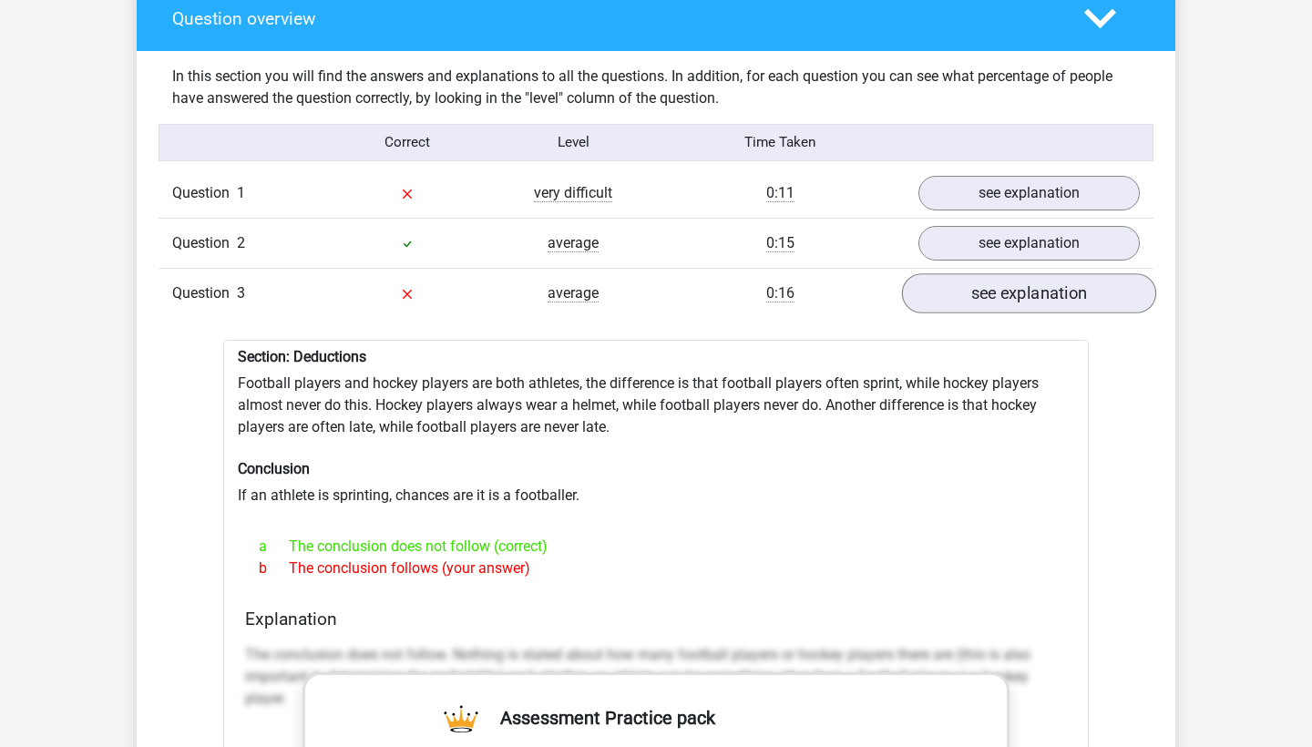 This screenshot has height=747, width=1312. What do you see at coordinates (656, 356) in the screenshot?
I see `h6: Section: Deductions` at bounding box center [656, 356].